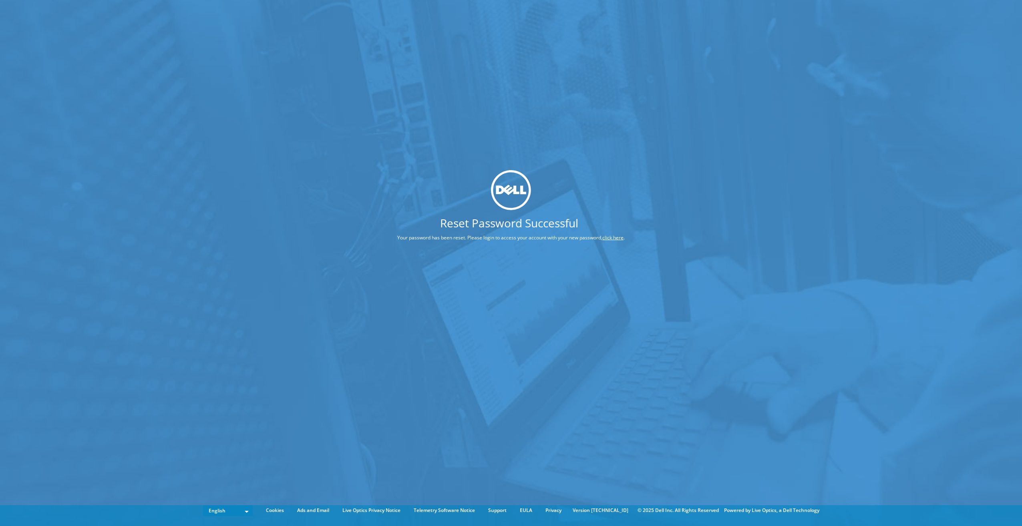 This screenshot has width=1022, height=526. What do you see at coordinates (511, 238) in the screenshot?
I see `p: Your password has been reset. Please login to access your account with your new password, .` at bounding box center [511, 238].